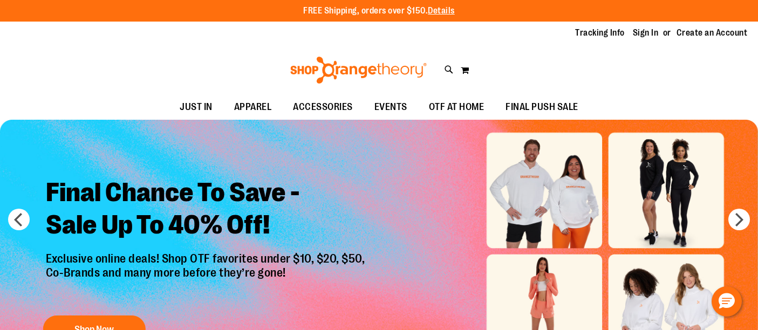  What do you see at coordinates (727, 302) in the screenshot?
I see `button: Hello, have a question? Let’s chat.` at bounding box center [727, 302].